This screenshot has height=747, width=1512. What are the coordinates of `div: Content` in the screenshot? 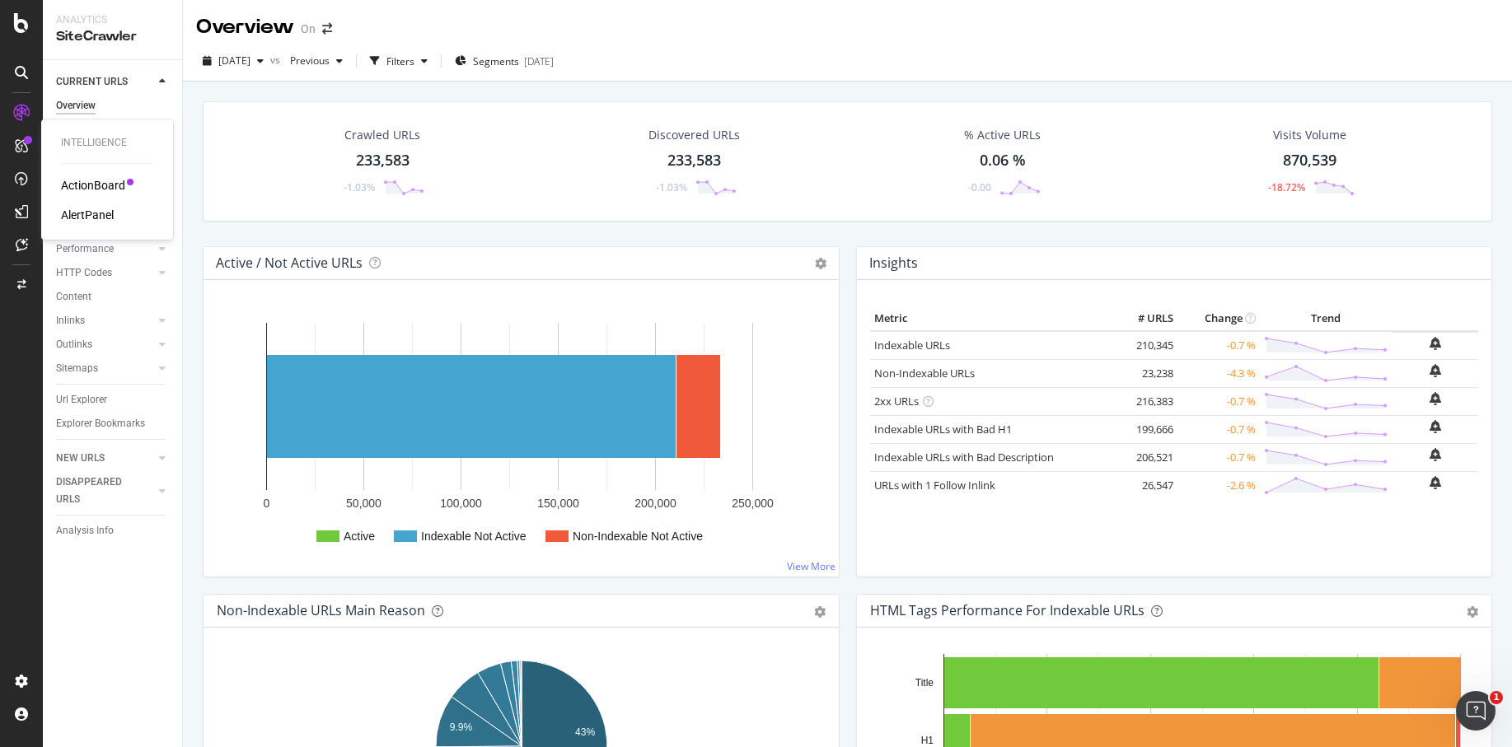 It's located at (73, 297).